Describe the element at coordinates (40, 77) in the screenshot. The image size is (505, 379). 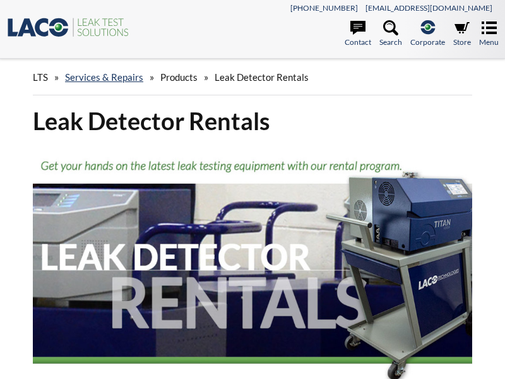
I see `span: LTS` at that location.